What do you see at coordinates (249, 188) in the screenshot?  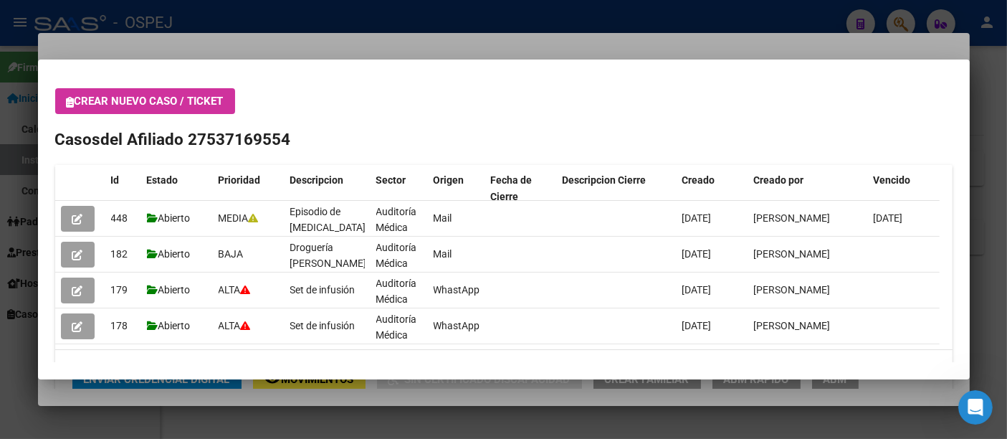 I see `datatable-header-cell: Prioridad` at bounding box center [249, 188].